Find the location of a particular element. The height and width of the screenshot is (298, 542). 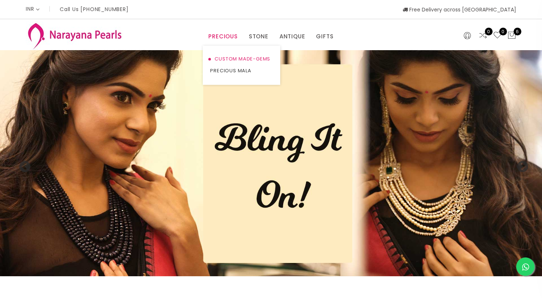

span: 6 is located at coordinates (517, 31).